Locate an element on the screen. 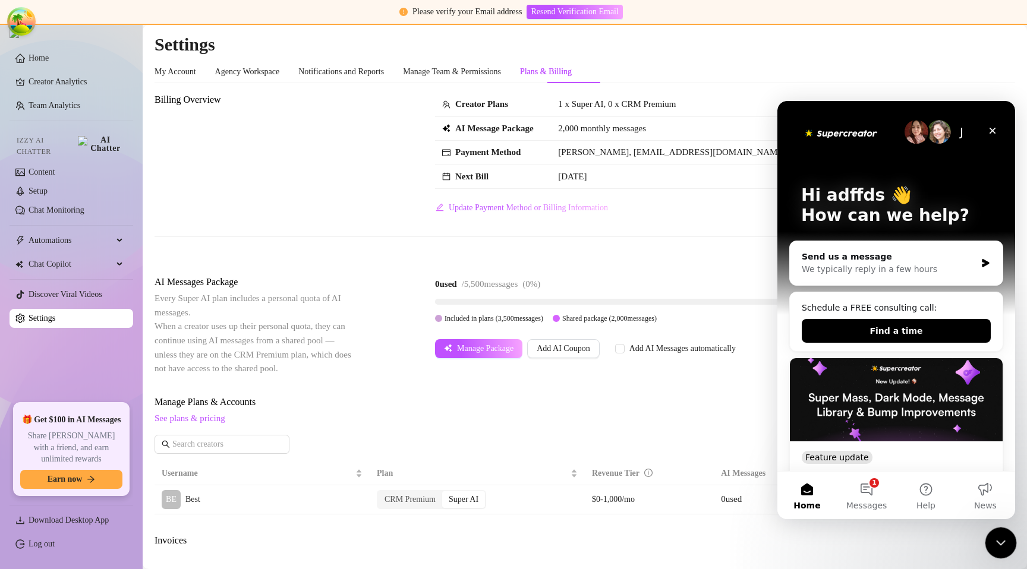 The image size is (1027, 569). span: News is located at coordinates (208, 405).